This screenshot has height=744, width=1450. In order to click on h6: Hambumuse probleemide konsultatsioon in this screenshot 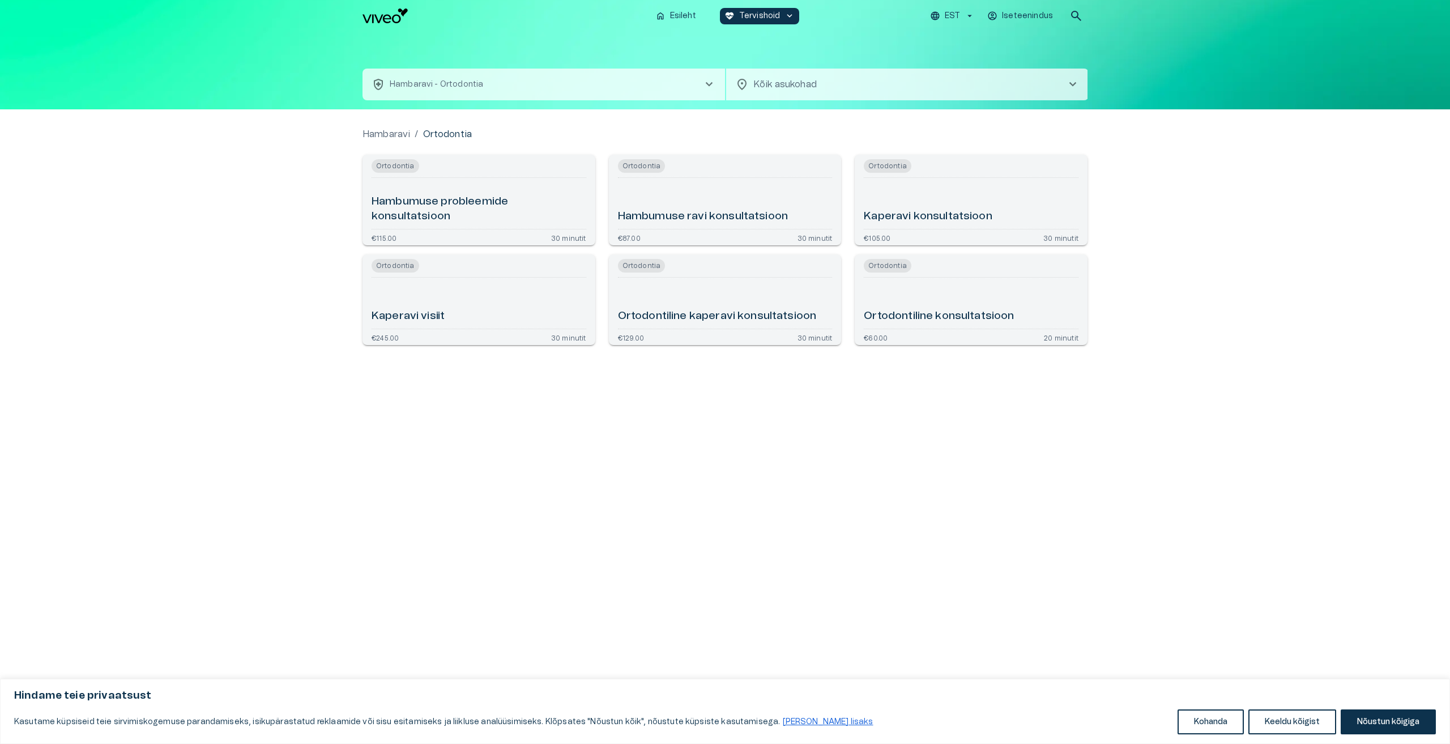, I will do `click(479, 209)`.